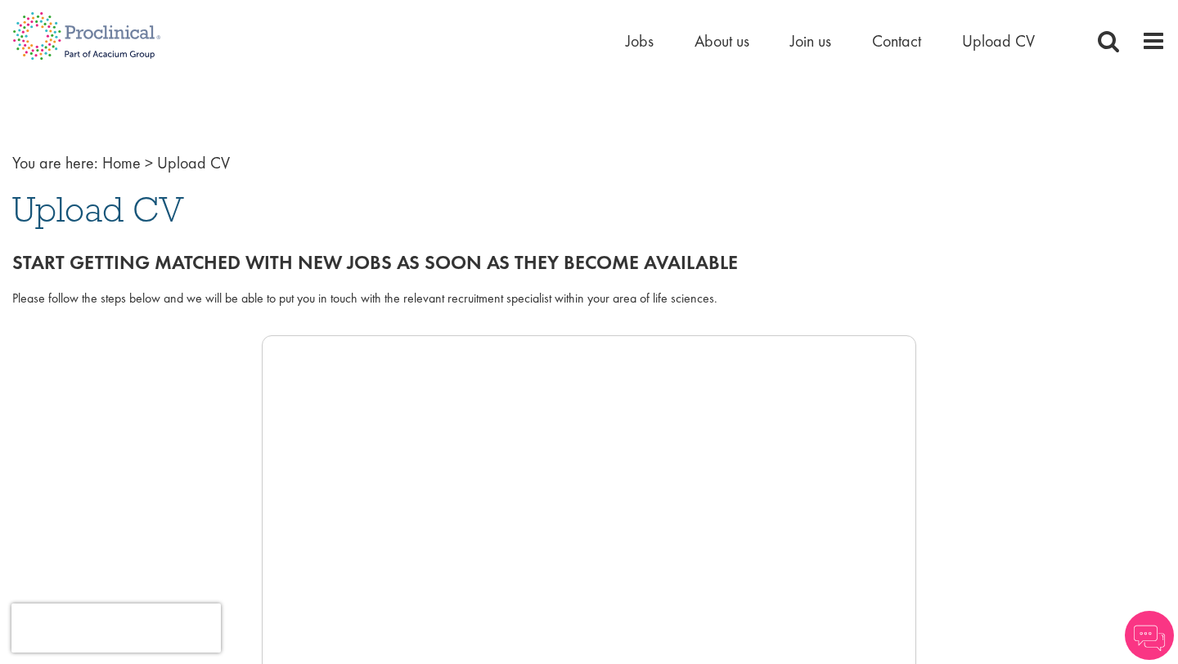 The width and height of the screenshot is (1178, 664). I want to click on span: Jobs, so click(640, 41).